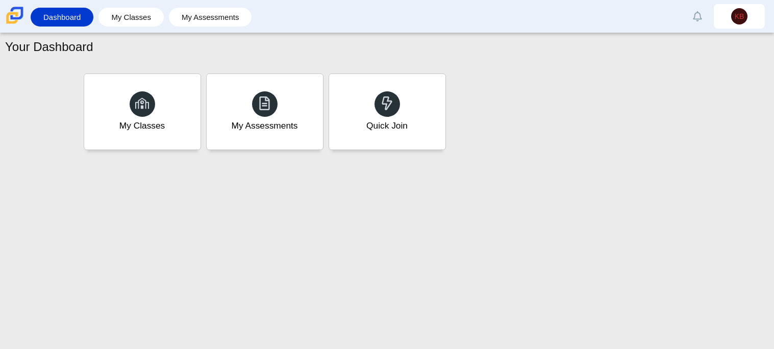 Image resolution: width=774 pixels, height=349 pixels. Describe the element at coordinates (15, 15) in the screenshot. I see `img: Carmen School of Science & Technology` at that location.